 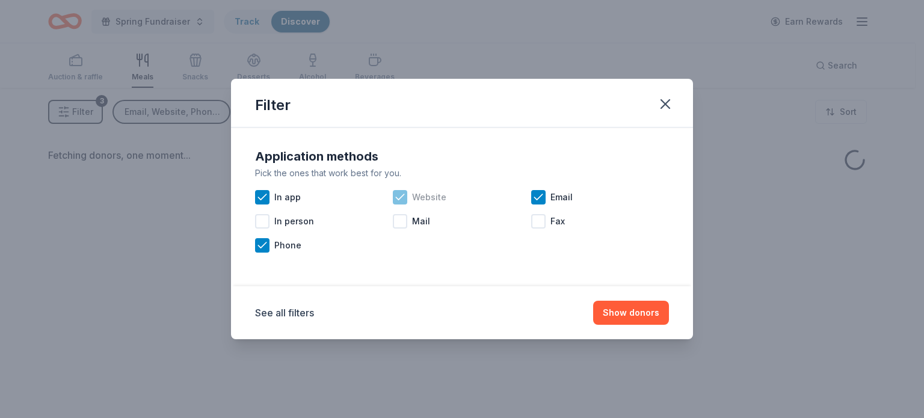 I want to click on span: In person, so click(x=294, y=221).